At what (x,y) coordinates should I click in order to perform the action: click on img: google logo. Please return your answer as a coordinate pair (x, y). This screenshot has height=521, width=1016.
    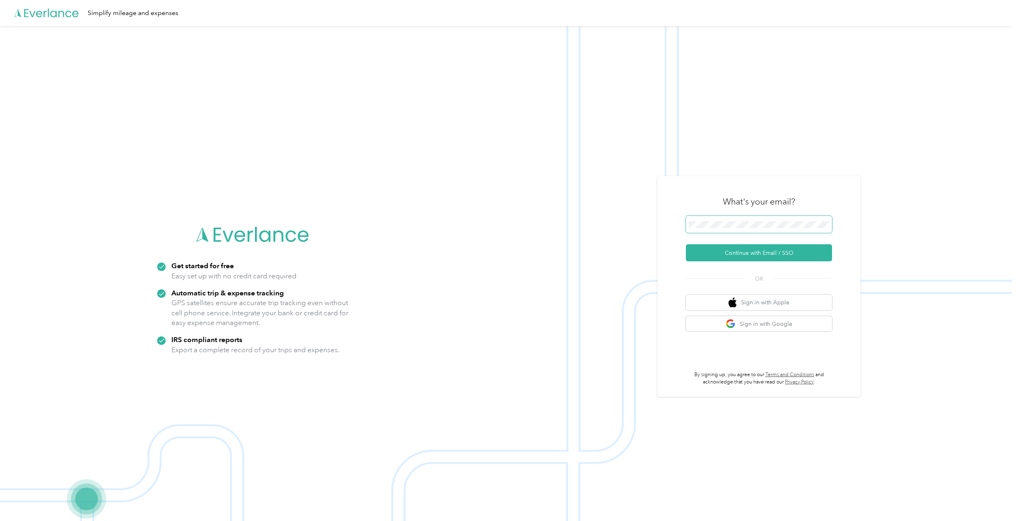
    Looking at the image, I should click on (730, 324).